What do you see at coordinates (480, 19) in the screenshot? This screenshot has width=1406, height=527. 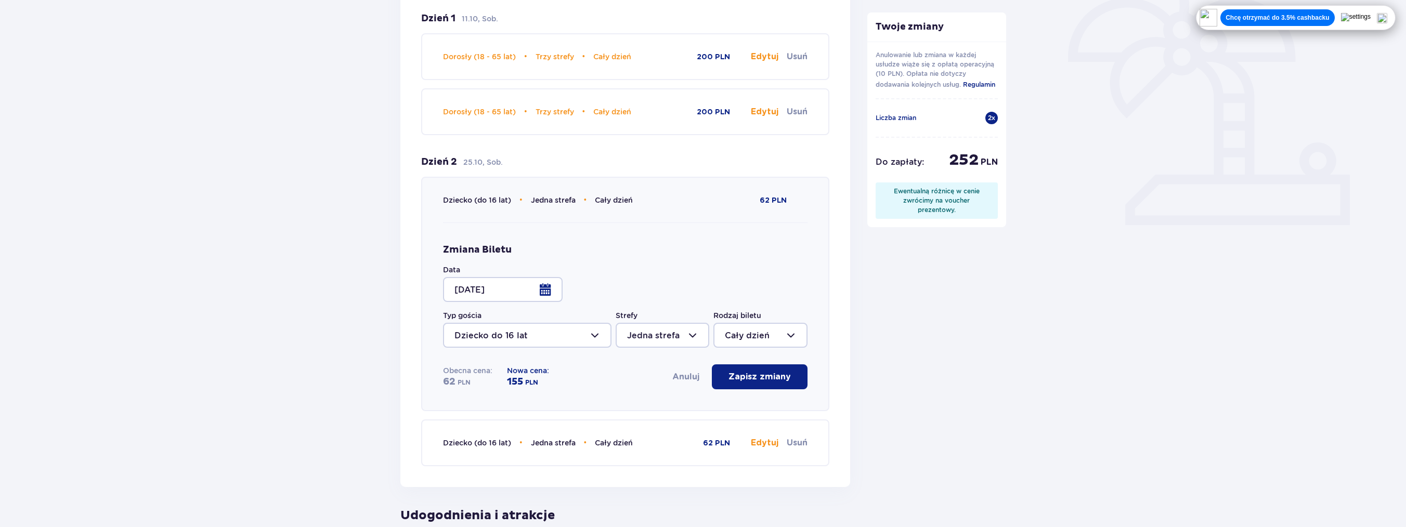 I see `p: 11.10, Sob.` at bounding box center [480, 19].